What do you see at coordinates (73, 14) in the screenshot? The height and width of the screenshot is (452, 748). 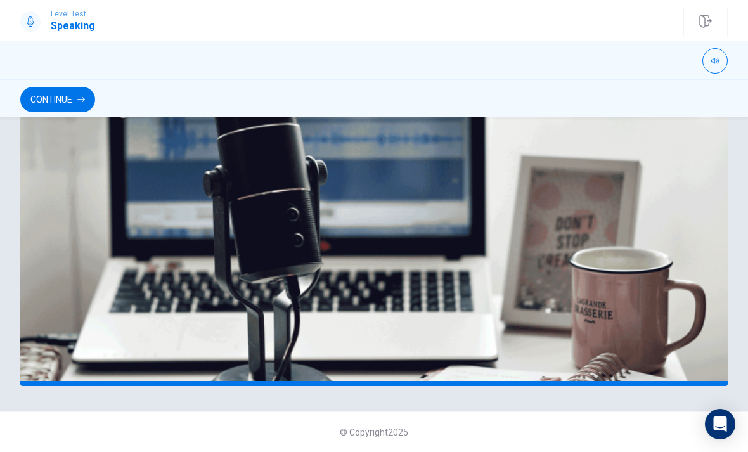 I see `span: Level Test` at bounding box center [73, 14].